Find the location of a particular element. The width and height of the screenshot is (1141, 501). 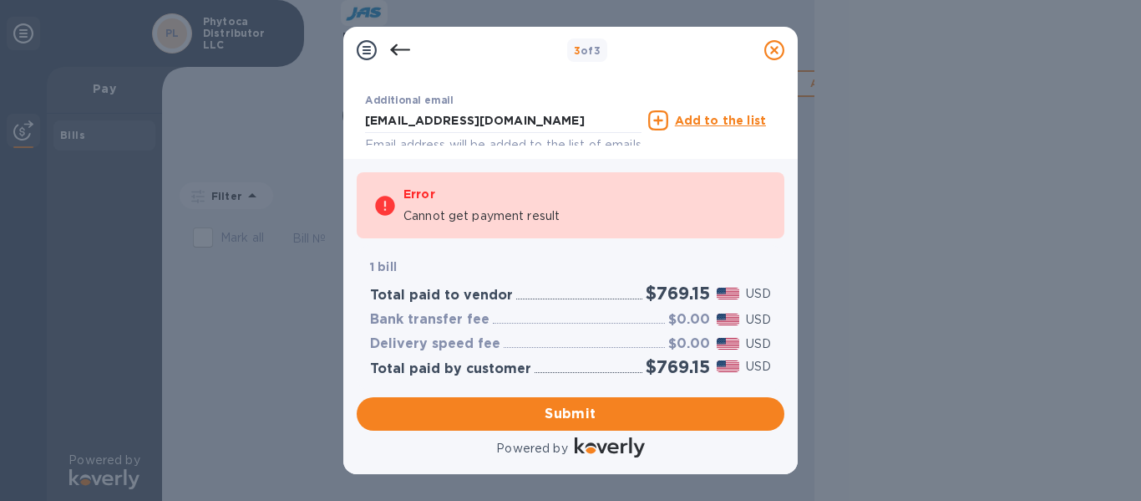

span: 3 is located at coordinates (577, 50).